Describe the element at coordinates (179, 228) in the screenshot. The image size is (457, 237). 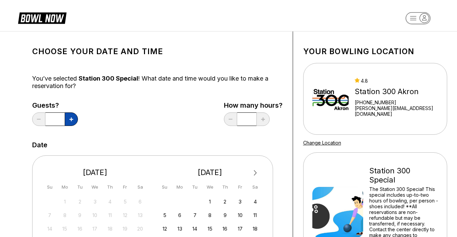
I see `div: Choose Monday, October 13th, 2025` at that location.